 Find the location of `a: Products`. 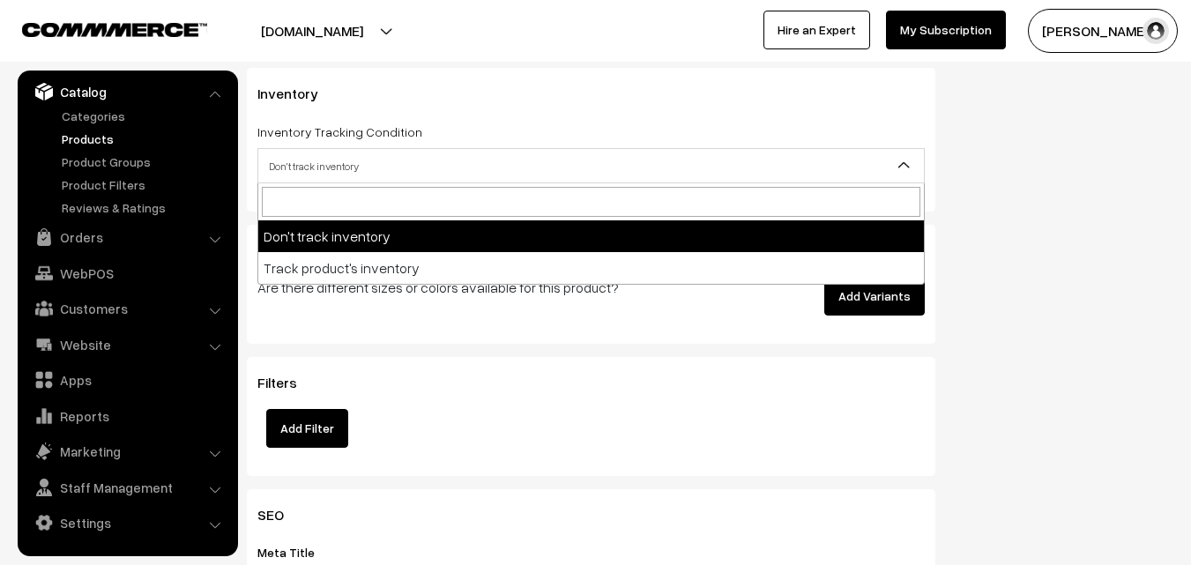

a: Products is located at coordinates (145, 138).